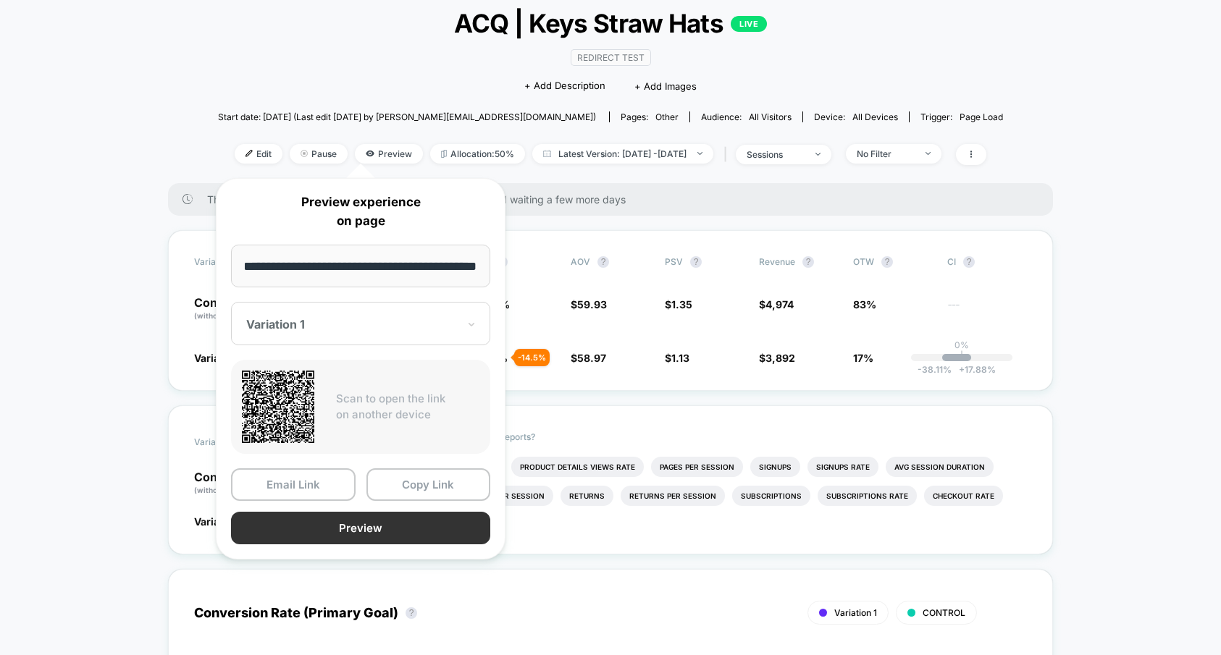 The image size is (1221, 655). I want to click on li: Signups, so click(775, 467).